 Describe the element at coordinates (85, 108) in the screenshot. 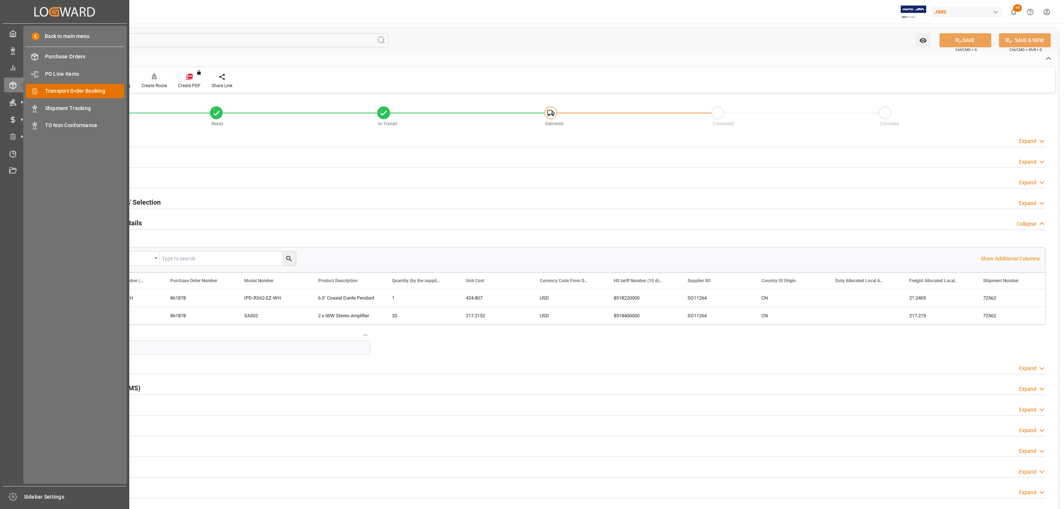

I see `span: Shipment Tracking` at that location.